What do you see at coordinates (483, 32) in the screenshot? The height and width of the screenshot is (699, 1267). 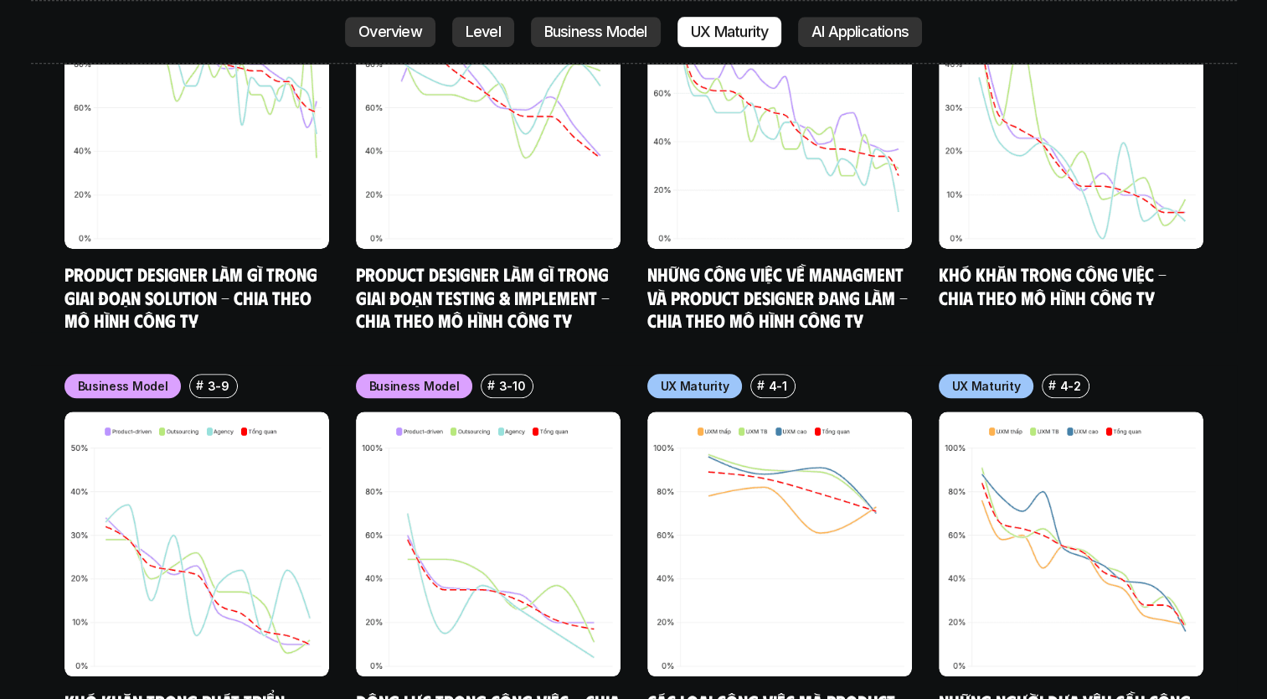 I see `p: Level` at bounding box center [483, 32].